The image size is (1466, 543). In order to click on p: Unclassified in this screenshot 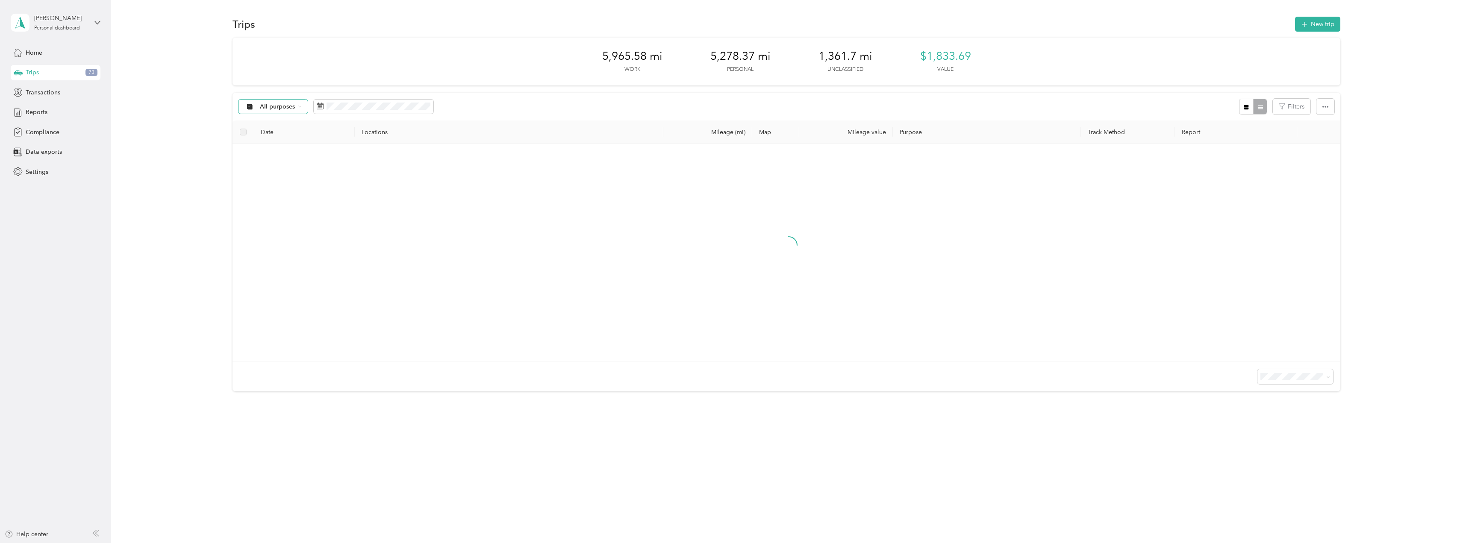, I will do `click(846, 70)`.